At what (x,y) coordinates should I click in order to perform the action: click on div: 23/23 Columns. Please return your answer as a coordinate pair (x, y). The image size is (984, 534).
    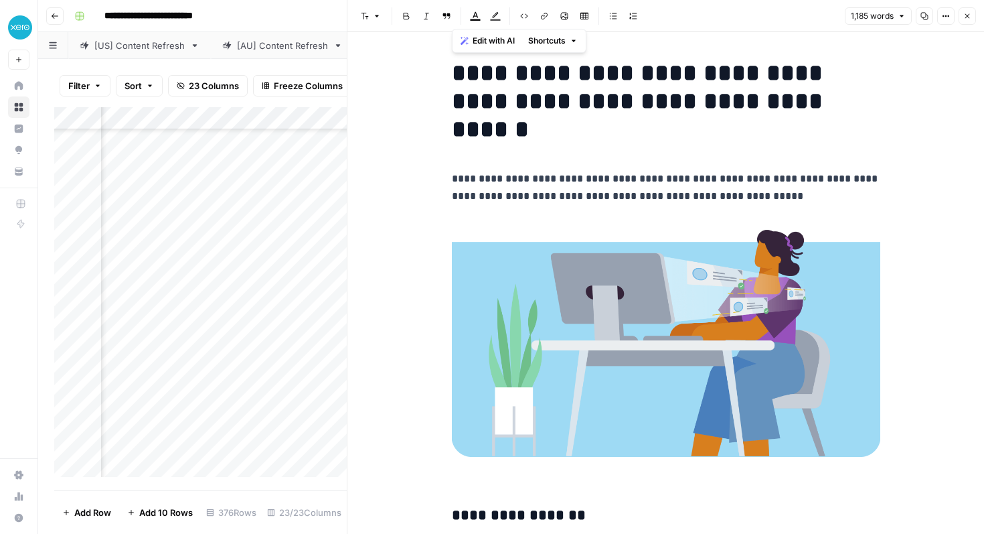
    Looking at the image, I should click on (304, 512).